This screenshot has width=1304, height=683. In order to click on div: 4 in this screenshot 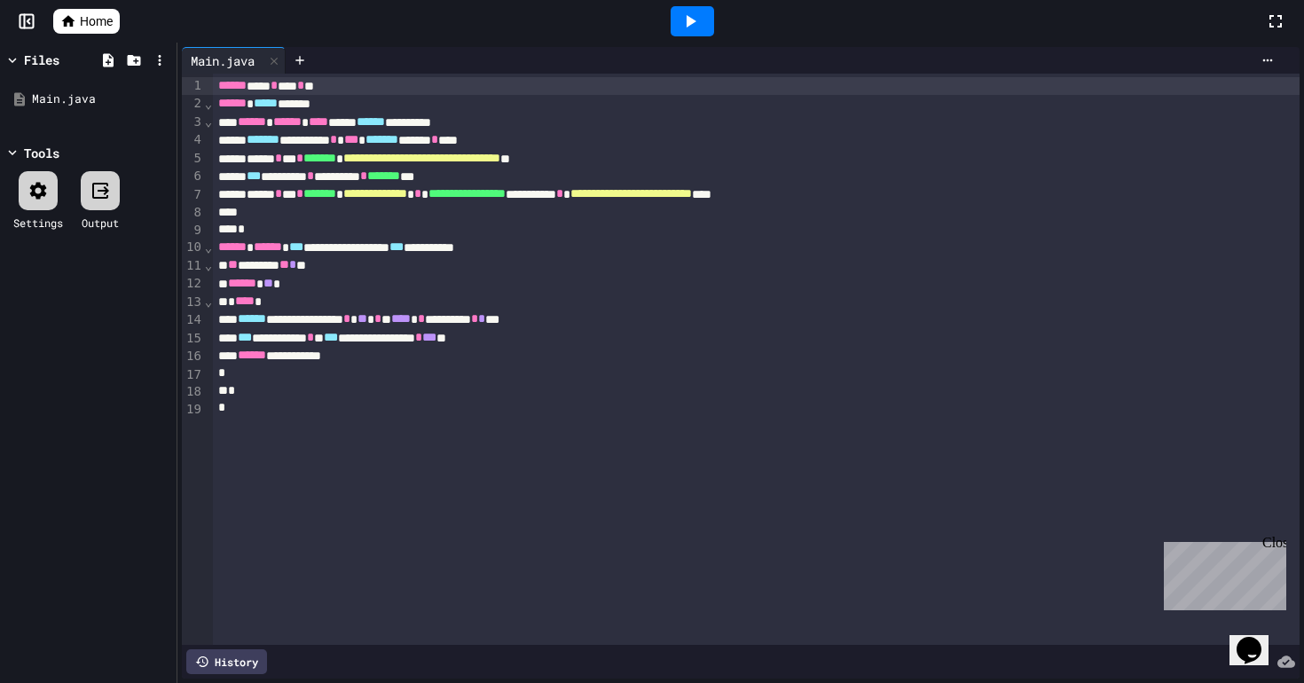, I will do `click(193, 140)`.